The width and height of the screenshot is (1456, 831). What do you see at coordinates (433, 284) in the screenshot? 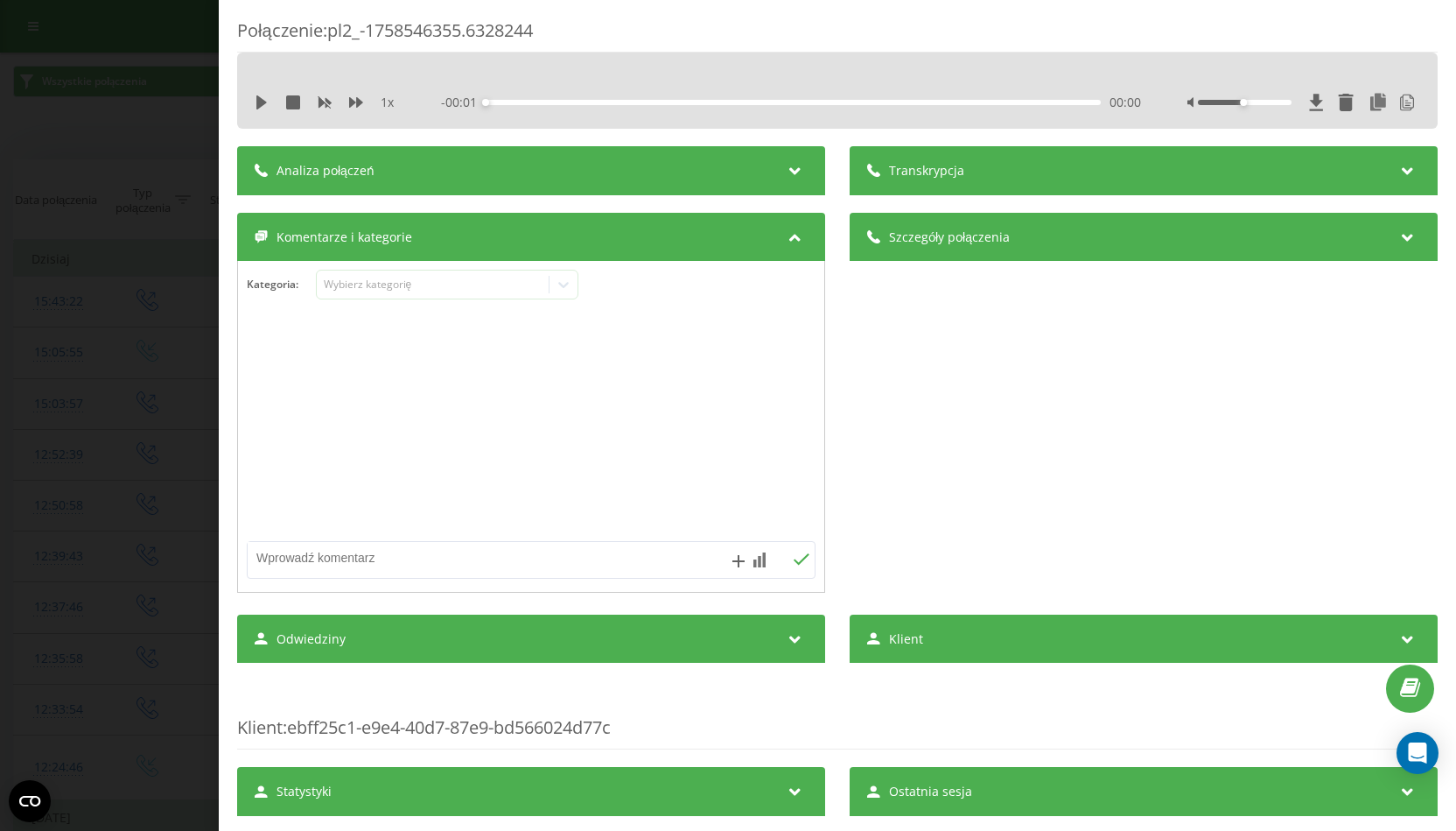
I see `div: Wybierz kategorię` at bounding box center [433, 284].